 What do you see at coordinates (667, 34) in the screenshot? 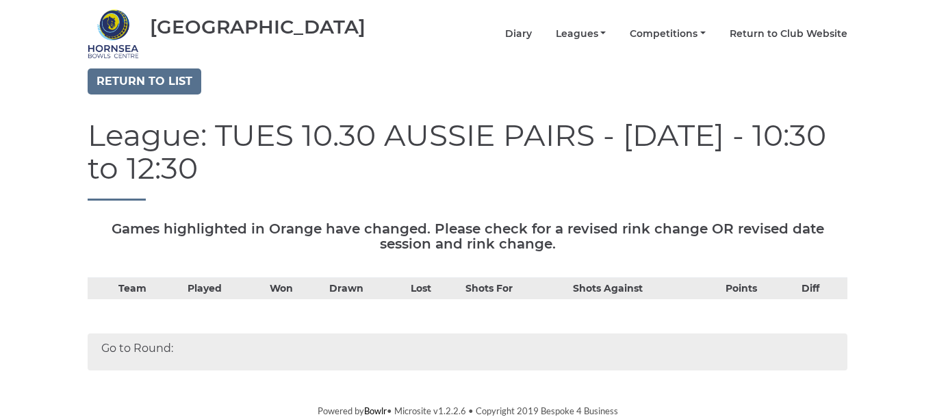
I see `a: Competitions` at bounding box center [667, 34].